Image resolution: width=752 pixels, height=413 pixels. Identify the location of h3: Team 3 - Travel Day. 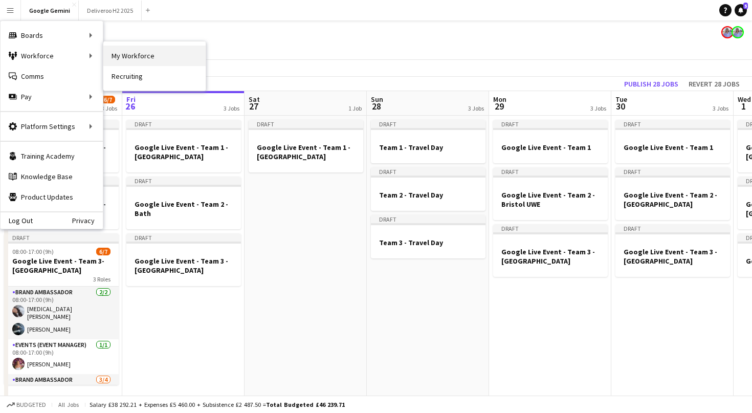
(428, 242).